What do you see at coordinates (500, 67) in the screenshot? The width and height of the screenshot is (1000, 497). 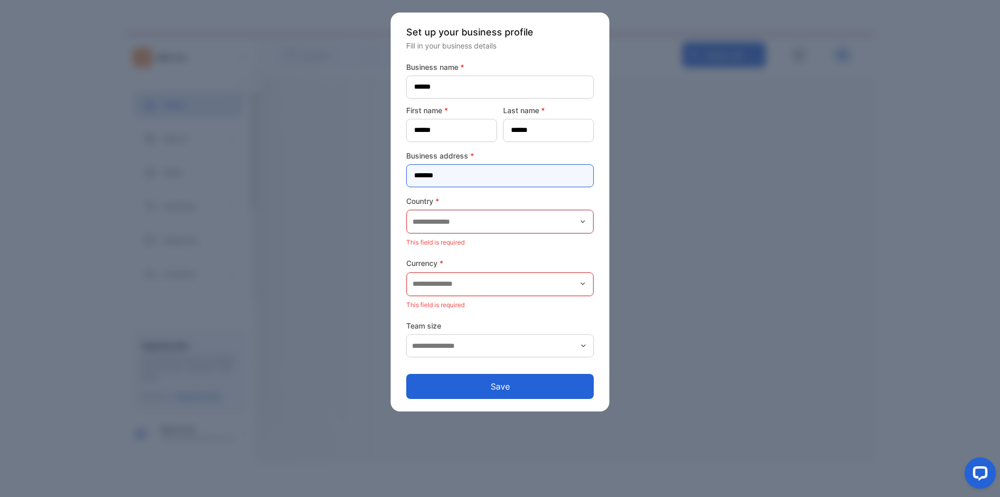 I see `label: Business name` at bounding box center [500, 67].